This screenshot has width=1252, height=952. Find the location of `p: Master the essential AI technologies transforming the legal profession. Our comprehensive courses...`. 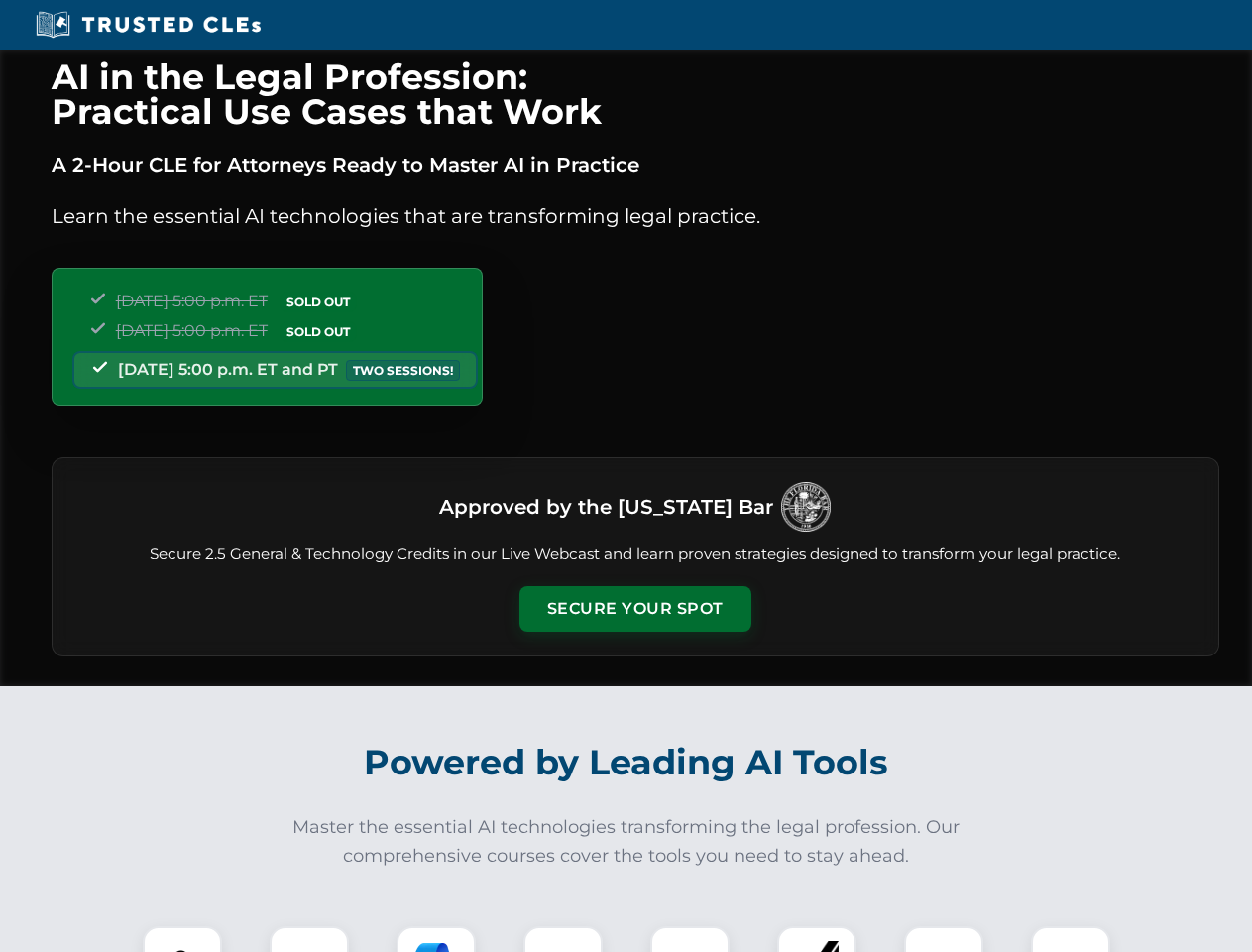

p: Master the essential AI technologies transforming the legal profession. Our comprehensive courses... is located at coordinates (627, 842).